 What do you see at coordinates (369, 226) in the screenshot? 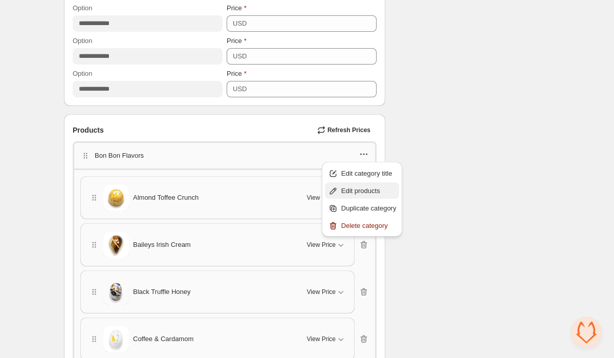
I see `span: Delete category` at bounding box center [369, 226].